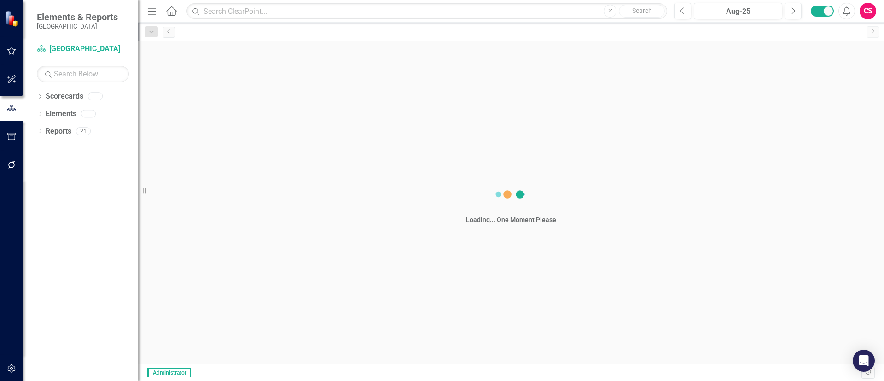 Image resolution: width=884 pixels, height=381 pixels. What do you see at coordinates (738, 11) in the screenshot?
I see `button: Aug-25` at bounding box center [738, 11].